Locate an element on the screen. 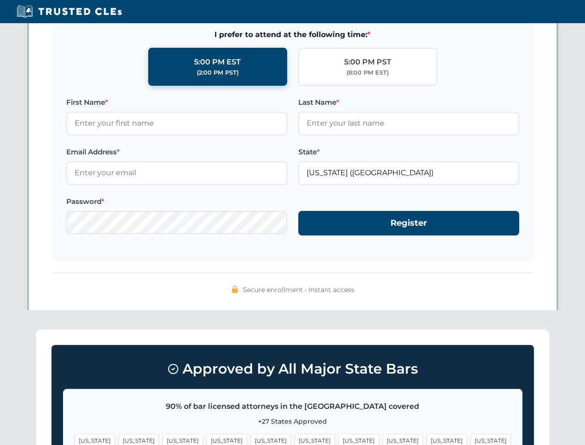  label: First Name is located at coordinates (176, 102).